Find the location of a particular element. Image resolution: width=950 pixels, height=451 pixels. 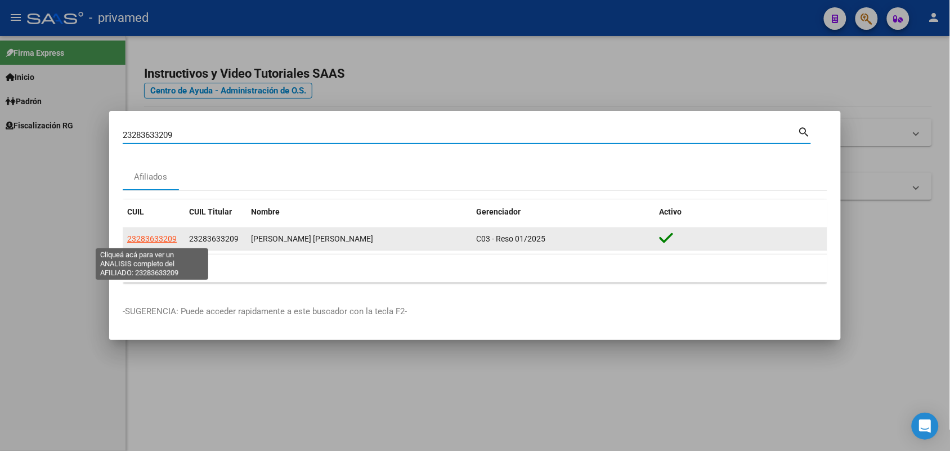

div: 1 total is located at coordinates (475, 268).